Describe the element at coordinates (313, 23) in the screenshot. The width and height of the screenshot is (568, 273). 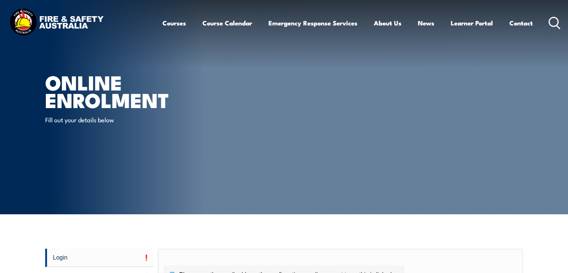
I see `a: Emergency Response Services` at that location.